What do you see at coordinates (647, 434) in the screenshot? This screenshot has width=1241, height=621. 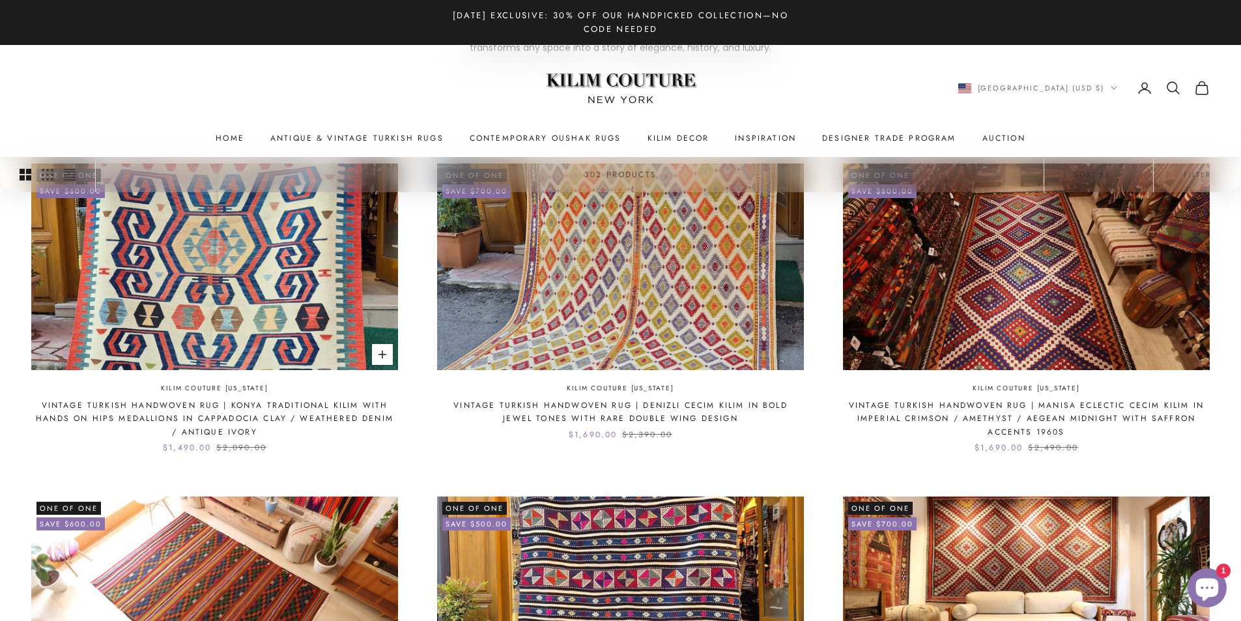 I see `compare-at-price: $2,390.00` at bounding box center [647, 434].